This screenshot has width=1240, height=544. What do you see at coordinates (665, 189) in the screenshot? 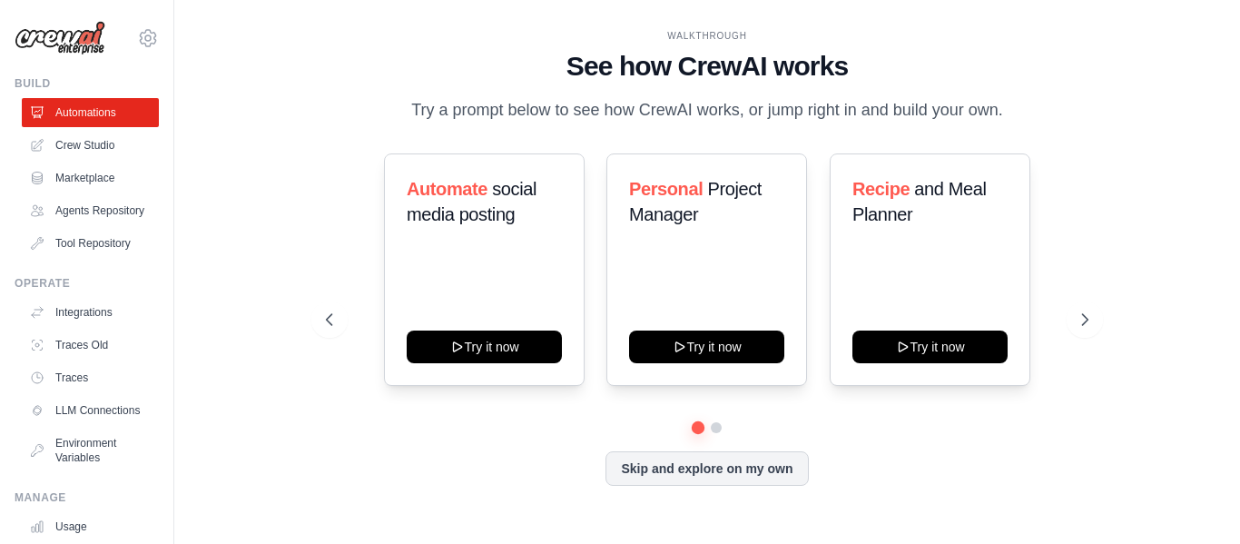
I see `span: Personal` at bounding box center [665, 189].